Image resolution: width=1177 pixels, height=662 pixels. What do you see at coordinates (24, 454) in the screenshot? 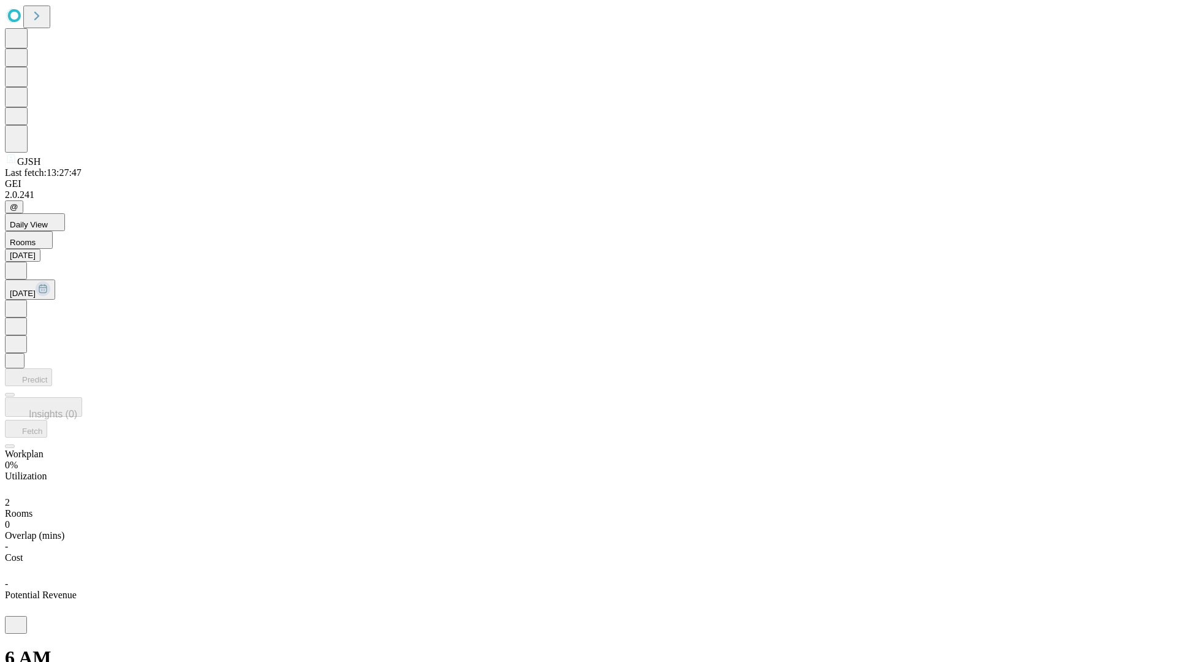
I see `span: Workplan` at bounding box center [24, 454].